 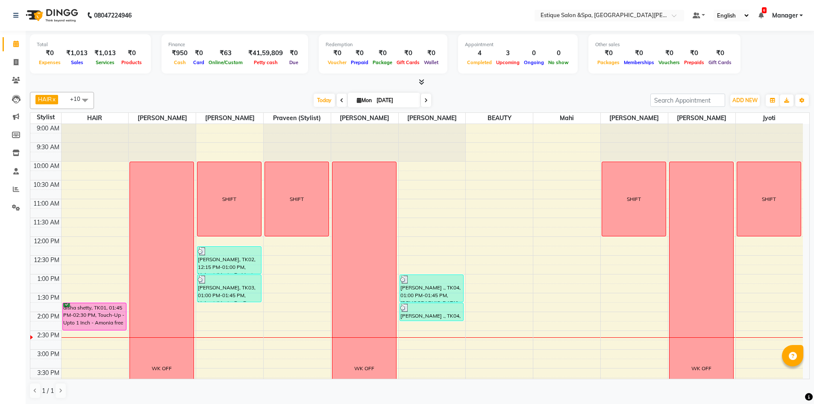 I want to click on div: ₹41,59,809, so click(x=265, y=53).